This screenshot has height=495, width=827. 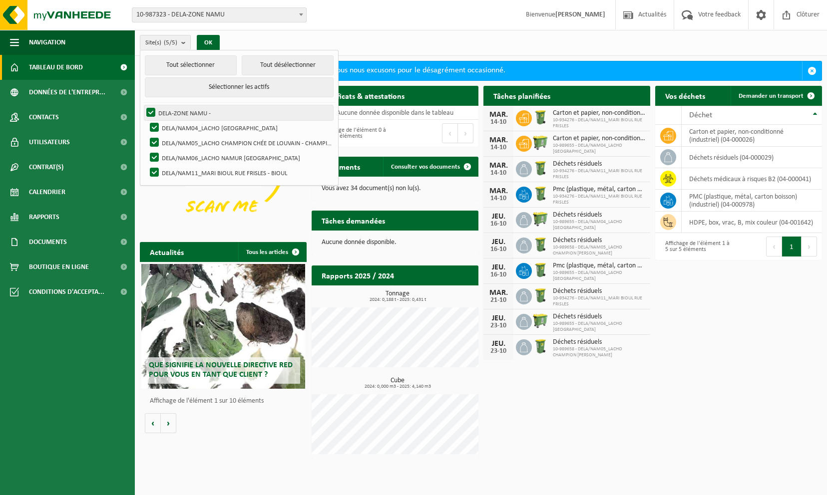 I want to click on button: 1, so click(x=791, y=247).